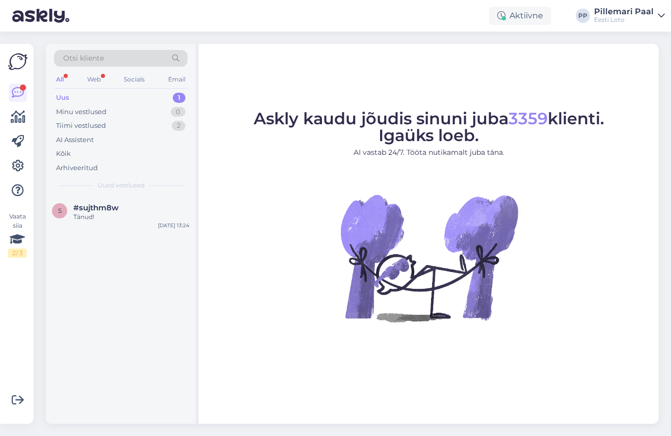 Image resolution: width=671 pixels, height=436 pixels. I want to click on div: Tänud!, so click(132, 217).